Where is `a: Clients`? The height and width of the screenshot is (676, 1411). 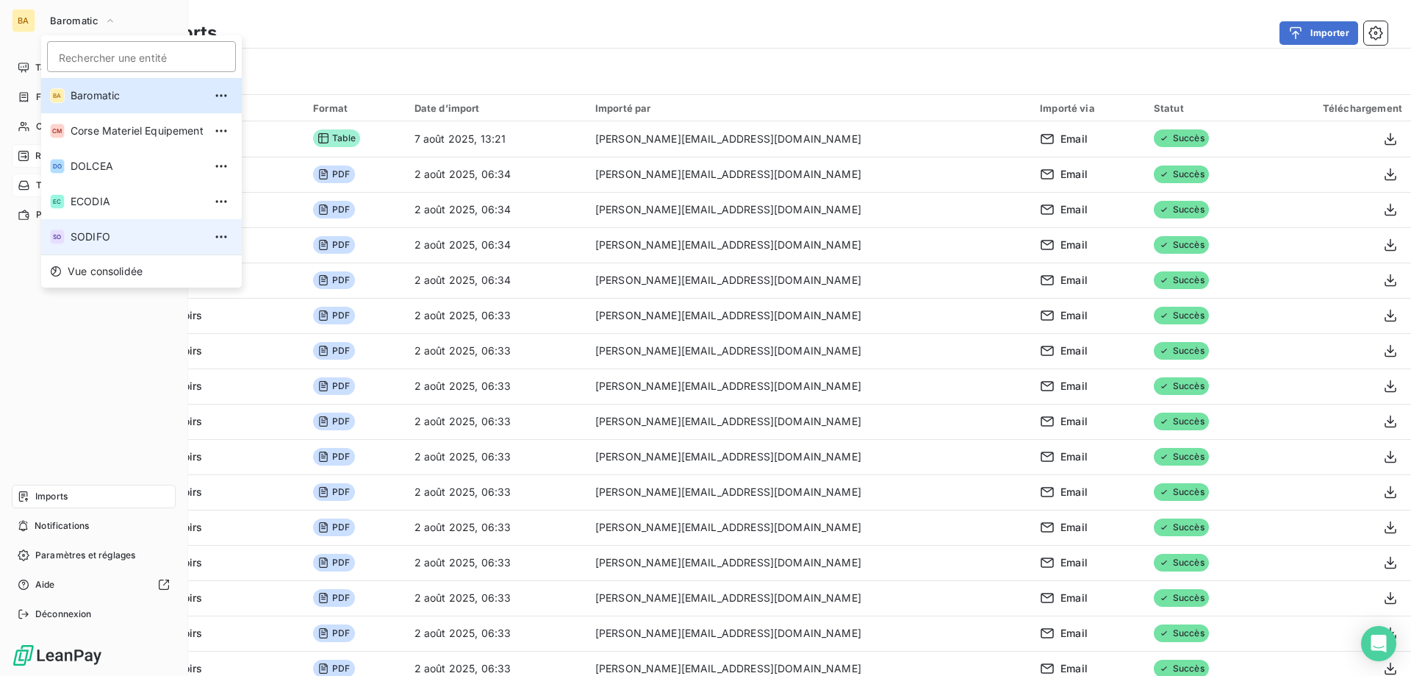 a: Clients is located at coordinates (93, 126).